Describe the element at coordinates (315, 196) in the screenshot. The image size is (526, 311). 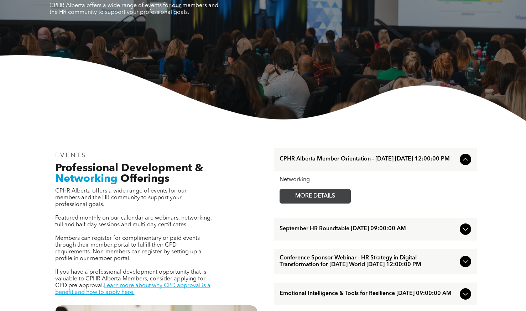
I see `a: MORE DETAILS` at that location.